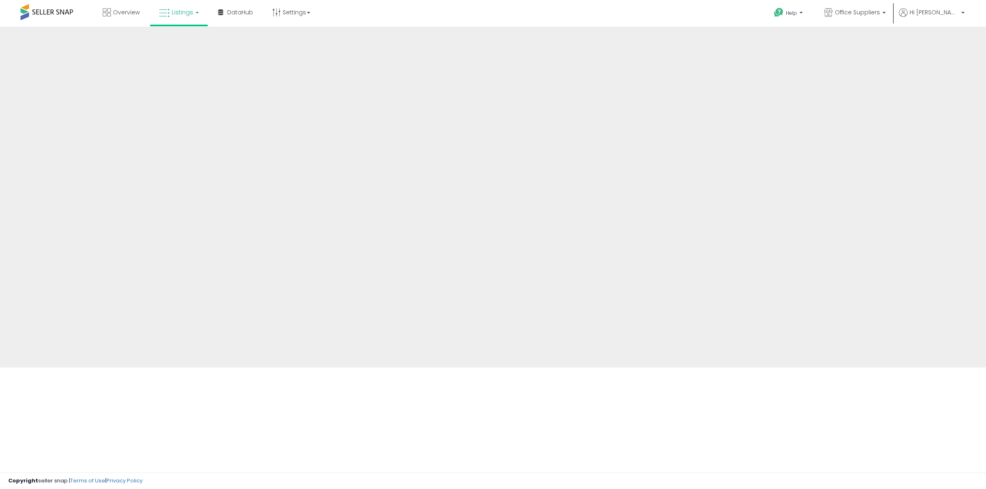 The width and height of the screenshot is (986, 489). Describe the element at coordinates (791, 13) in the screenshot. I see `span: Help` at that location.